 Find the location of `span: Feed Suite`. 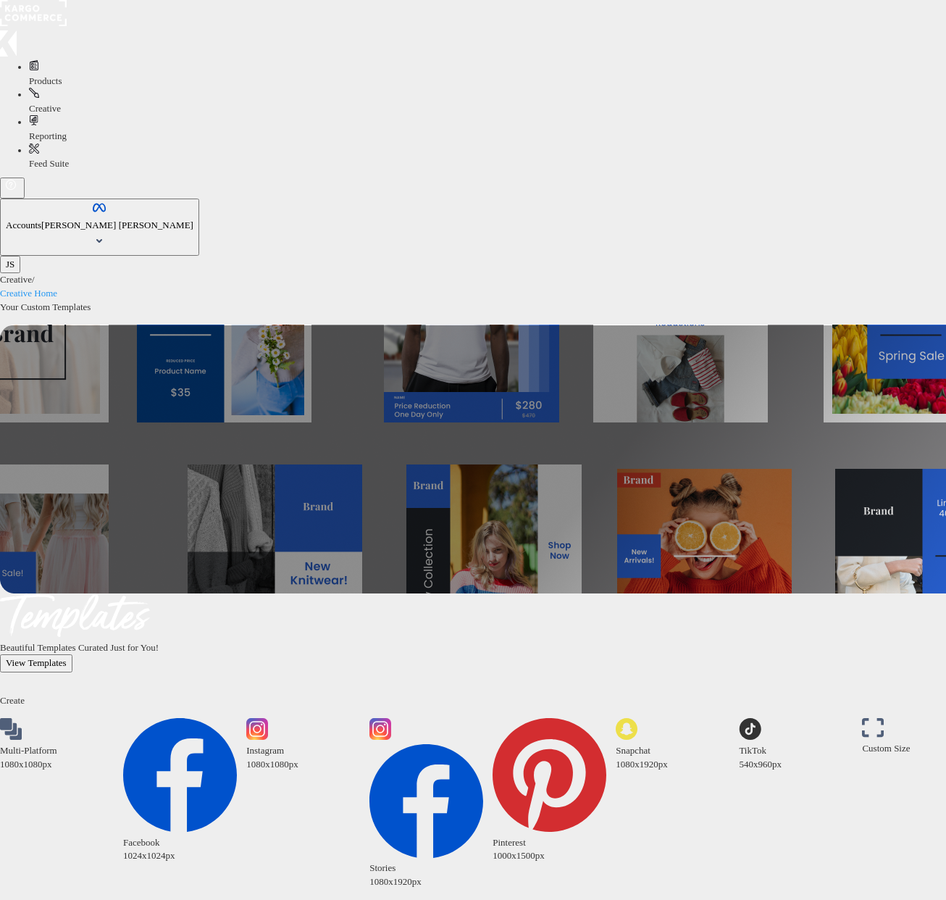

span: Feed Suite is located at coordinates (49, 163).